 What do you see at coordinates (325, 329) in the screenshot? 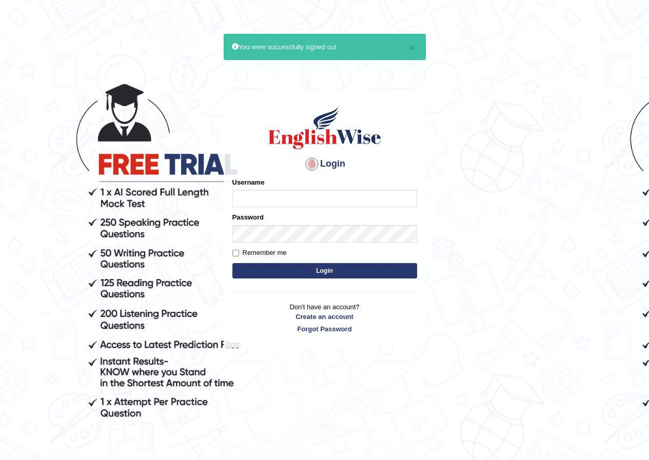
I see `a: Forgot Password` at bounding box center [325, 329].